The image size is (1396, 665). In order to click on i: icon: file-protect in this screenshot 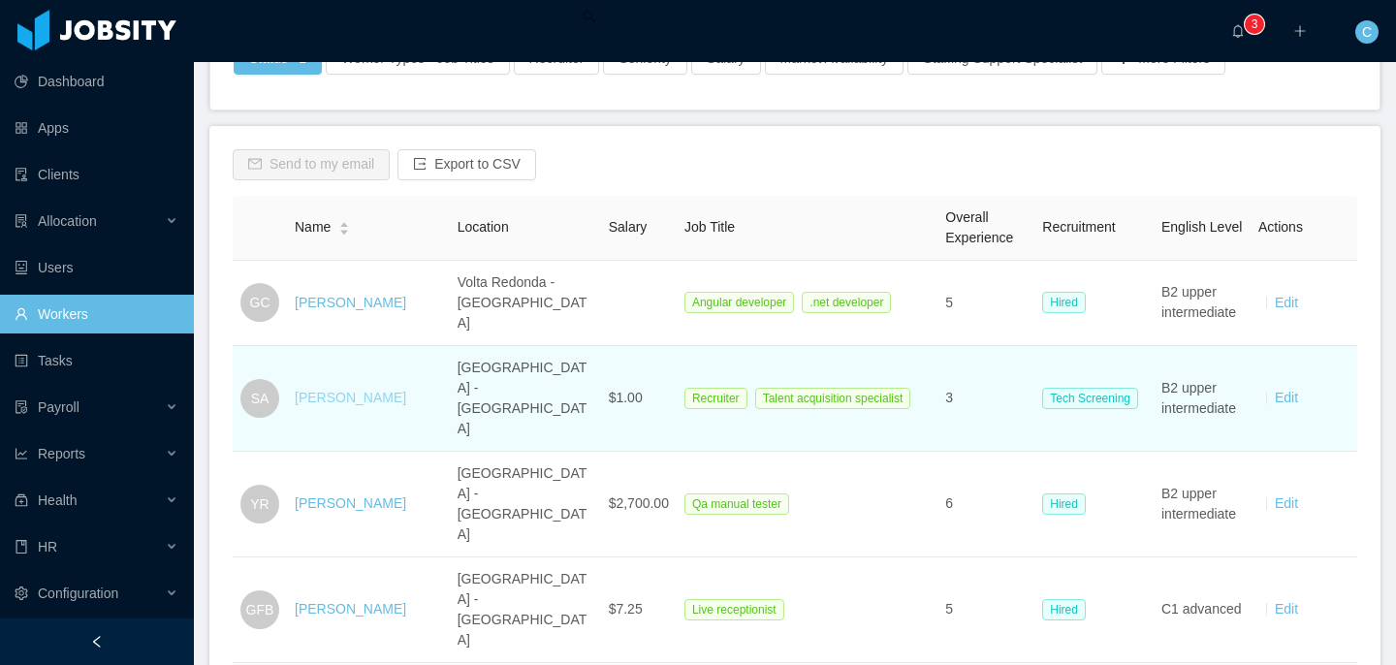, I will do `click(21, 407)`.